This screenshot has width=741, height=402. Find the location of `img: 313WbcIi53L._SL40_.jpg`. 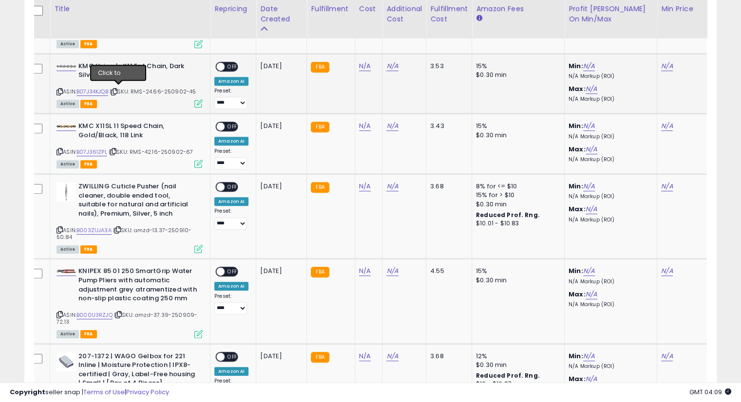

img: 313WbcIi53L._SL40_.jpg is located at coordinates (66, 126).